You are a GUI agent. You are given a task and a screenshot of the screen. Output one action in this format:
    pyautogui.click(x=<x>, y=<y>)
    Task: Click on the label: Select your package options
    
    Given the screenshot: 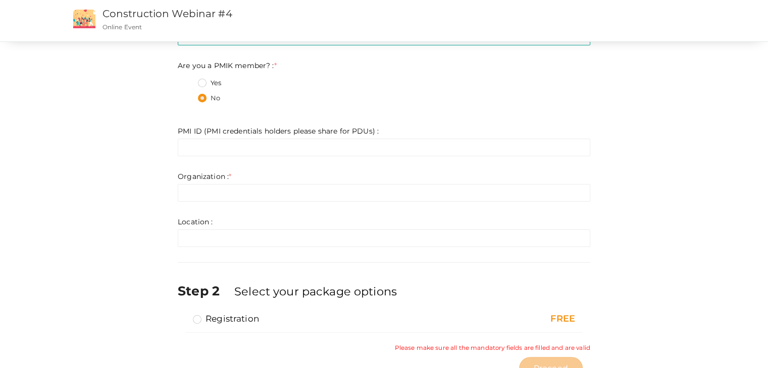 What is the action you would take?
    pyautogui.click(x=315, y=292)
    